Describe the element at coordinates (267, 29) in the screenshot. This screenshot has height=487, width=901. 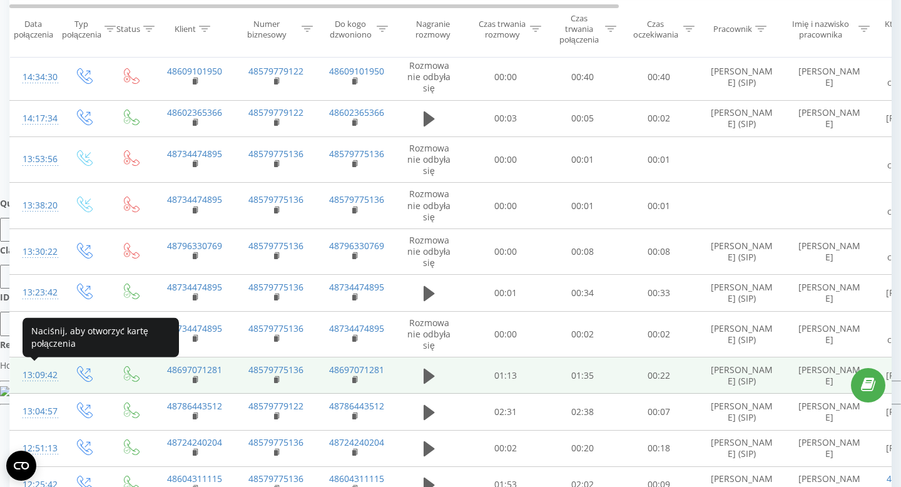
I see `div: Numer biznesowy` at that location.